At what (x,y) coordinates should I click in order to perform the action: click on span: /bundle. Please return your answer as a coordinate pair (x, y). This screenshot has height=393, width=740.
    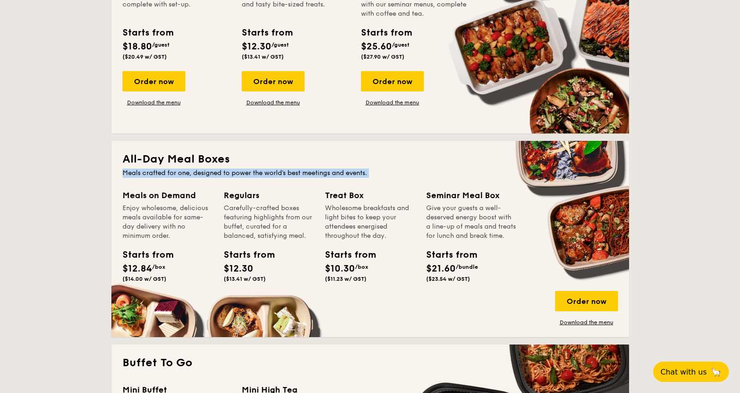
    Looking at the image, I should click on (467, 267).